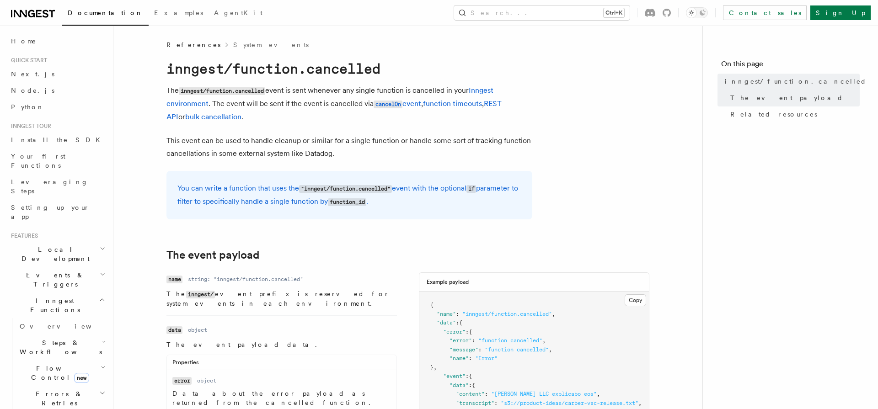  Describe the element at coordinates (452, 103) in the screenshot. I see `a: function timeouts` at that location.